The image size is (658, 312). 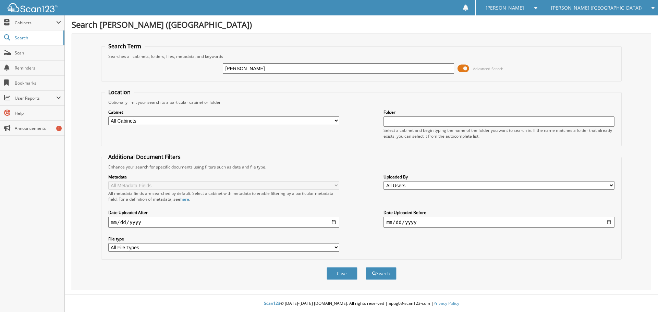 I want to click on span: Scan123, so click(x=272, y=303).